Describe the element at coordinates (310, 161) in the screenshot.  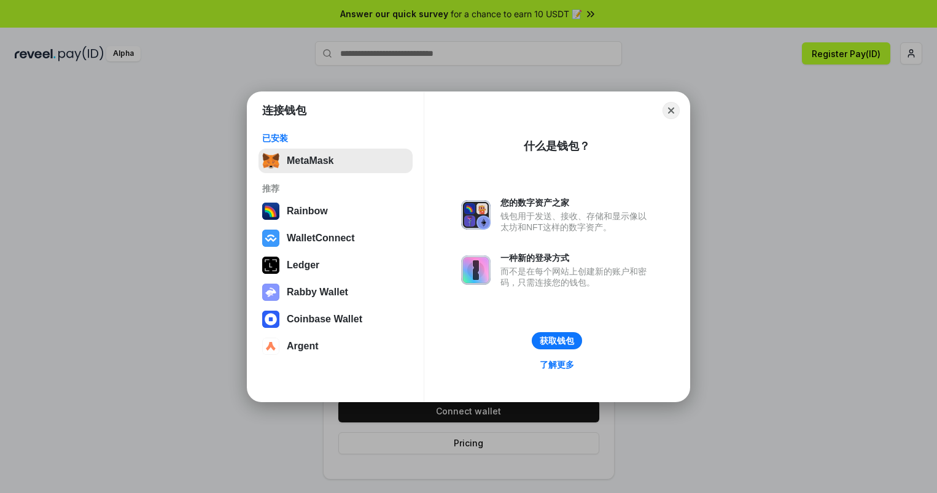
I see `div: MetaMask` at that location.